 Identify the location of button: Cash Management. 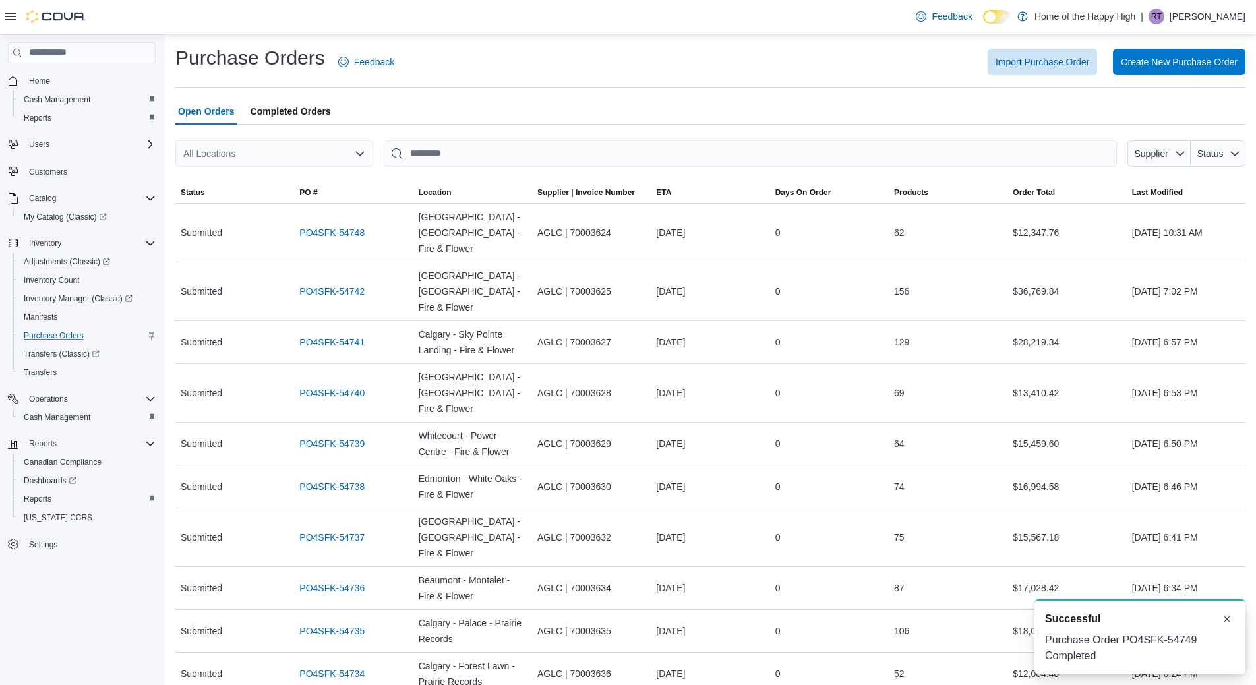
(87, 100).